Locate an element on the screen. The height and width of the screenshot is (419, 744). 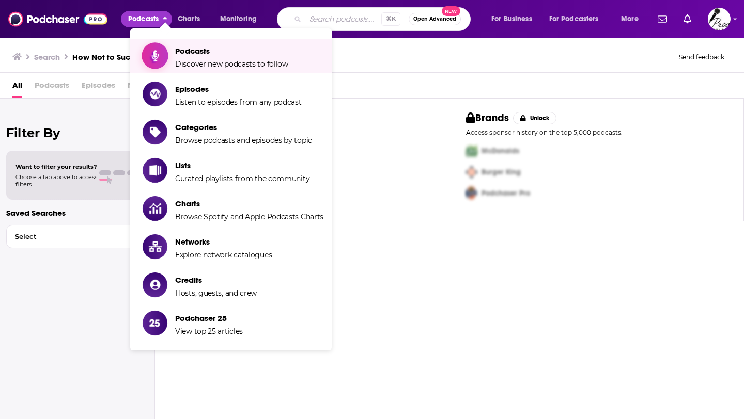
span: Hosts, guests, and crew is located at coordinates (216, 293).